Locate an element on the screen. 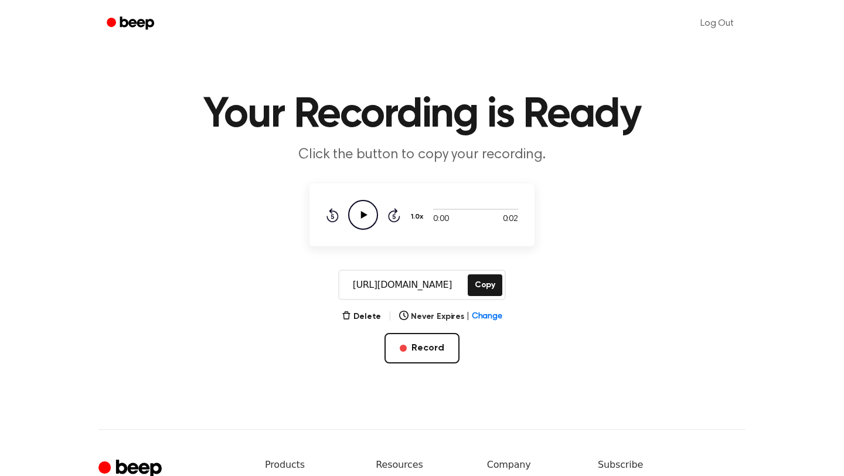 This screenshot has width=844, height=476. a: Beep is located at coordinates (131, 23).